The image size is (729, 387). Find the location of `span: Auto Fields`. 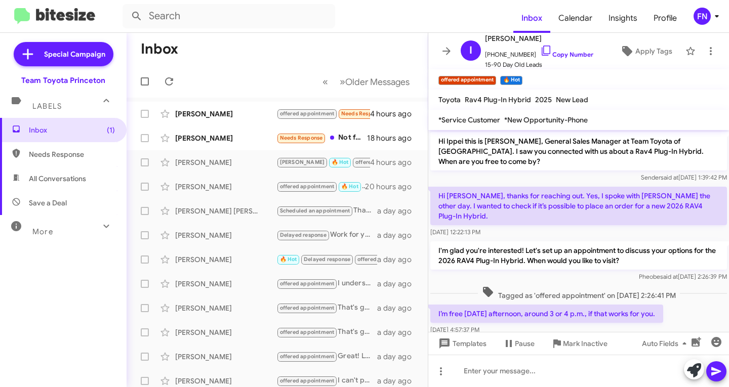

span: Auto Fields is located at coordinates (666, 344).